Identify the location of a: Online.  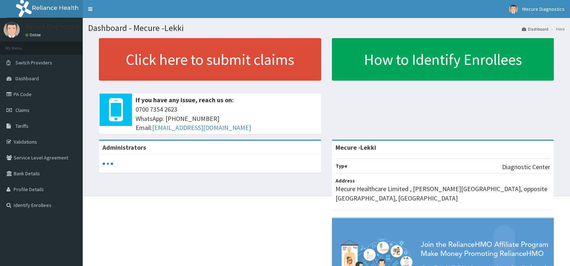
(34, 35).